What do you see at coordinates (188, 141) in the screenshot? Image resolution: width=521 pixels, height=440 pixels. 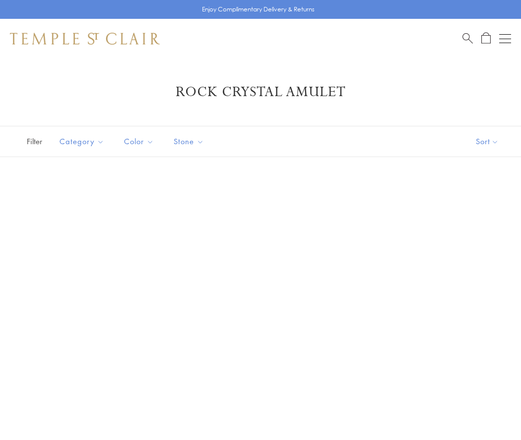 I see `button: Stone` at bounding box center [188, 141].